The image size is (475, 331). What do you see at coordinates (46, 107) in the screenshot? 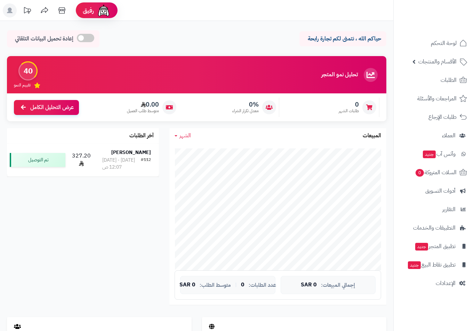
I see `a: عرض التحليل الكامل` at bounding box center [46, 107].